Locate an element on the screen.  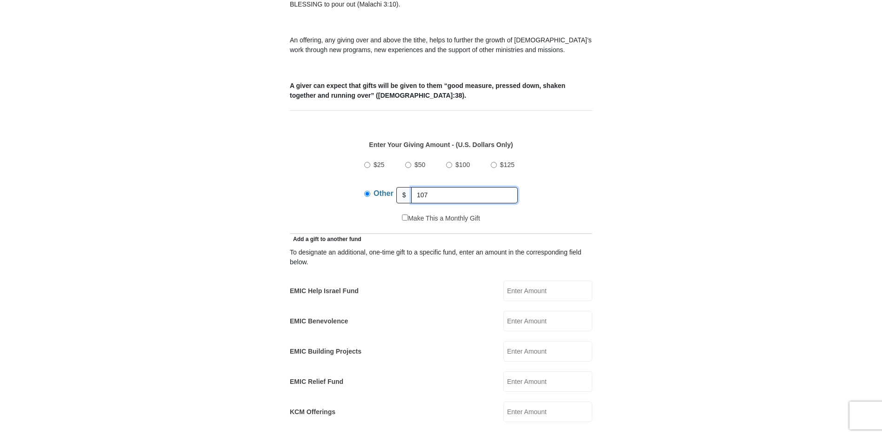
span: $125 is located at coordinates (507, 165).